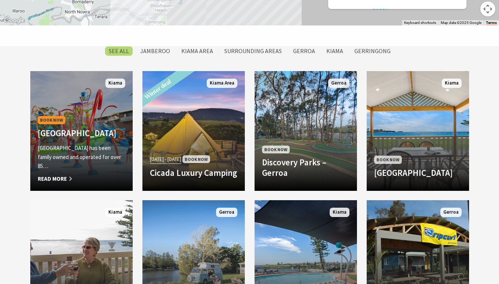  I want to click on span: Map data ©2025 Google, so click(461, 22).